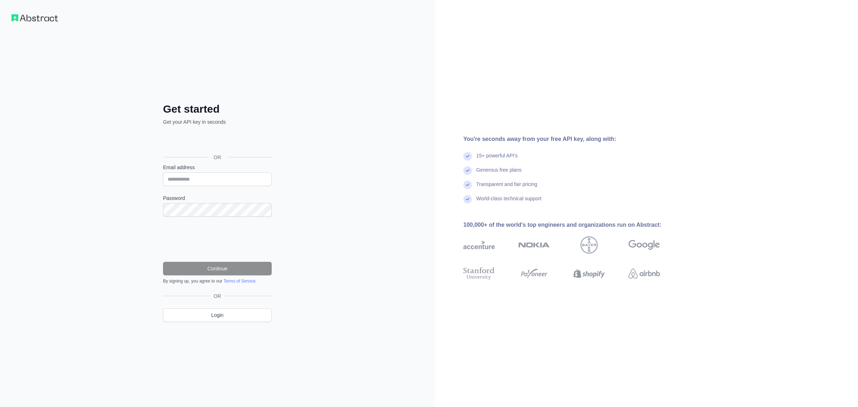 The width and height of the screenshot is (858, 407). I want to click on img: payoneer, so click(534, 274).